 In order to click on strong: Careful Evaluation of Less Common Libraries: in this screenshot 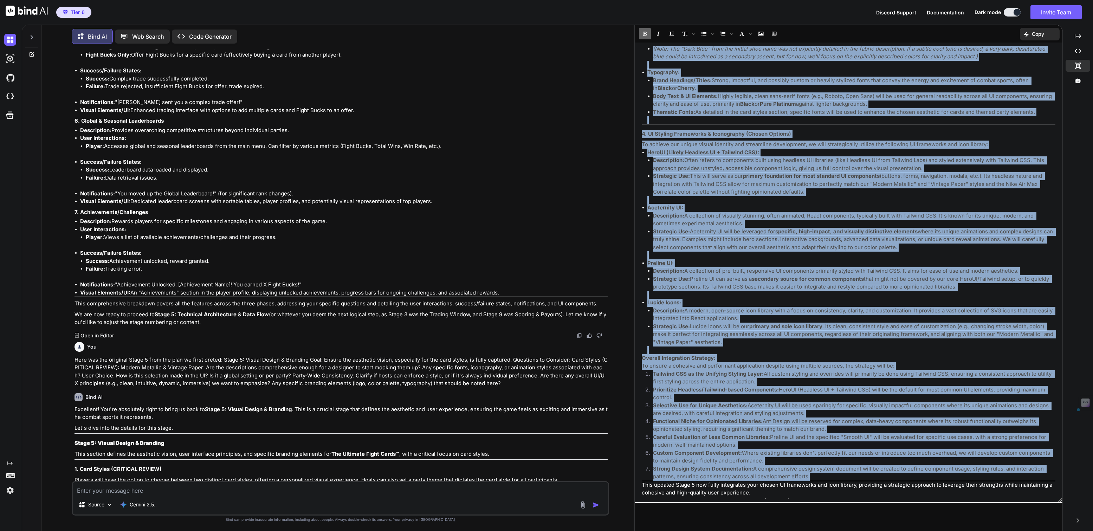, I will do `click(711, 437)`.